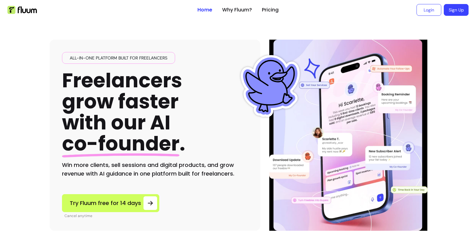 This screenshot has height=231, width=476. I want to click on img: Fluum Duck sticker, so click(270, 86).